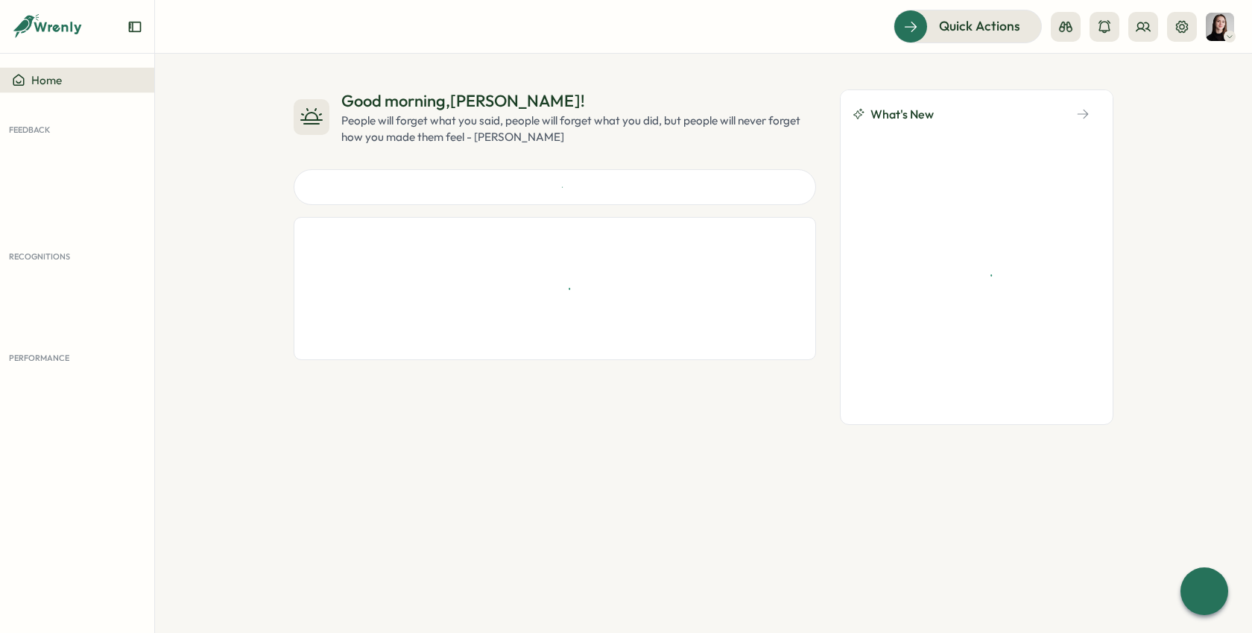  I want to click on span: What's New, so click(902, 114).